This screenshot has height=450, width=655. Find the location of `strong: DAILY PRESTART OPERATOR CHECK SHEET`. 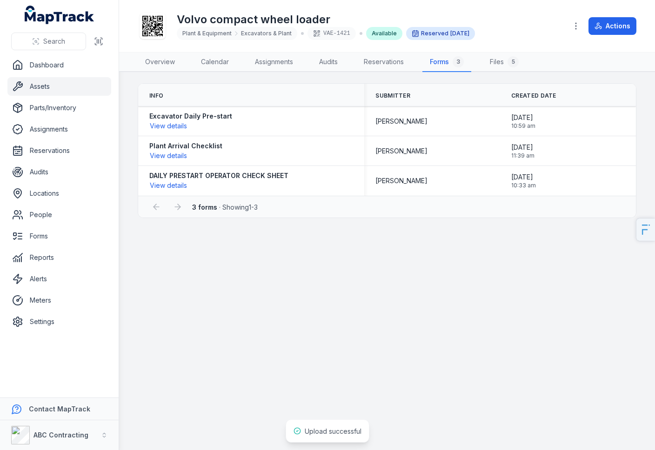

strong: DAILY PRESTART OPERATOR CHECK SHEET is located at coordinates (219, 176).